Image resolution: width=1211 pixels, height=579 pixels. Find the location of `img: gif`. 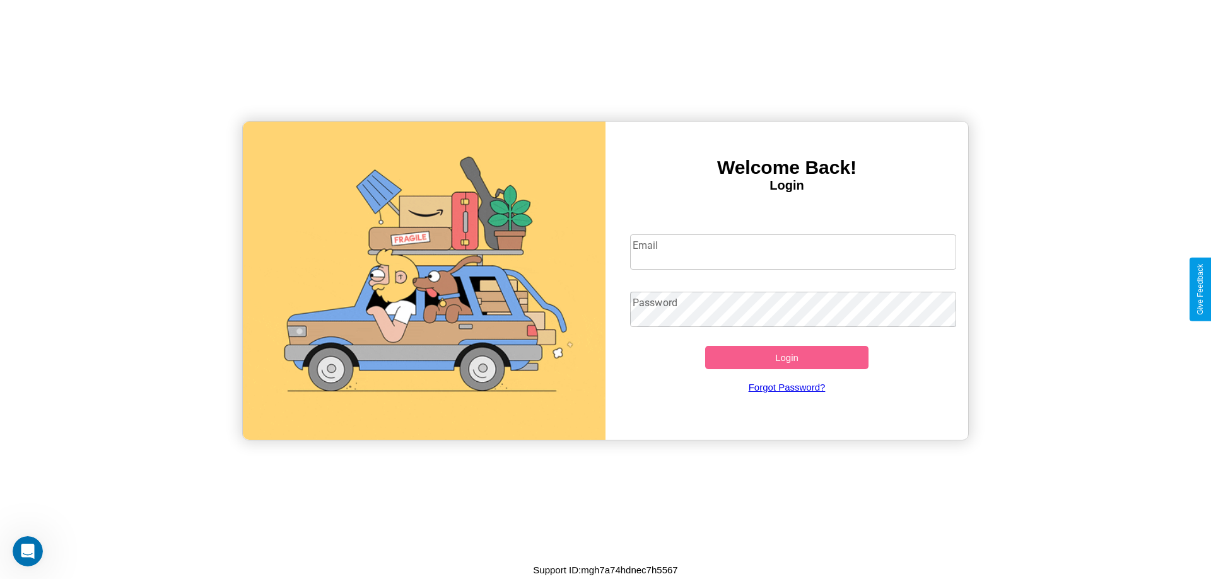

img: gif is located at coordinates (424, 281).